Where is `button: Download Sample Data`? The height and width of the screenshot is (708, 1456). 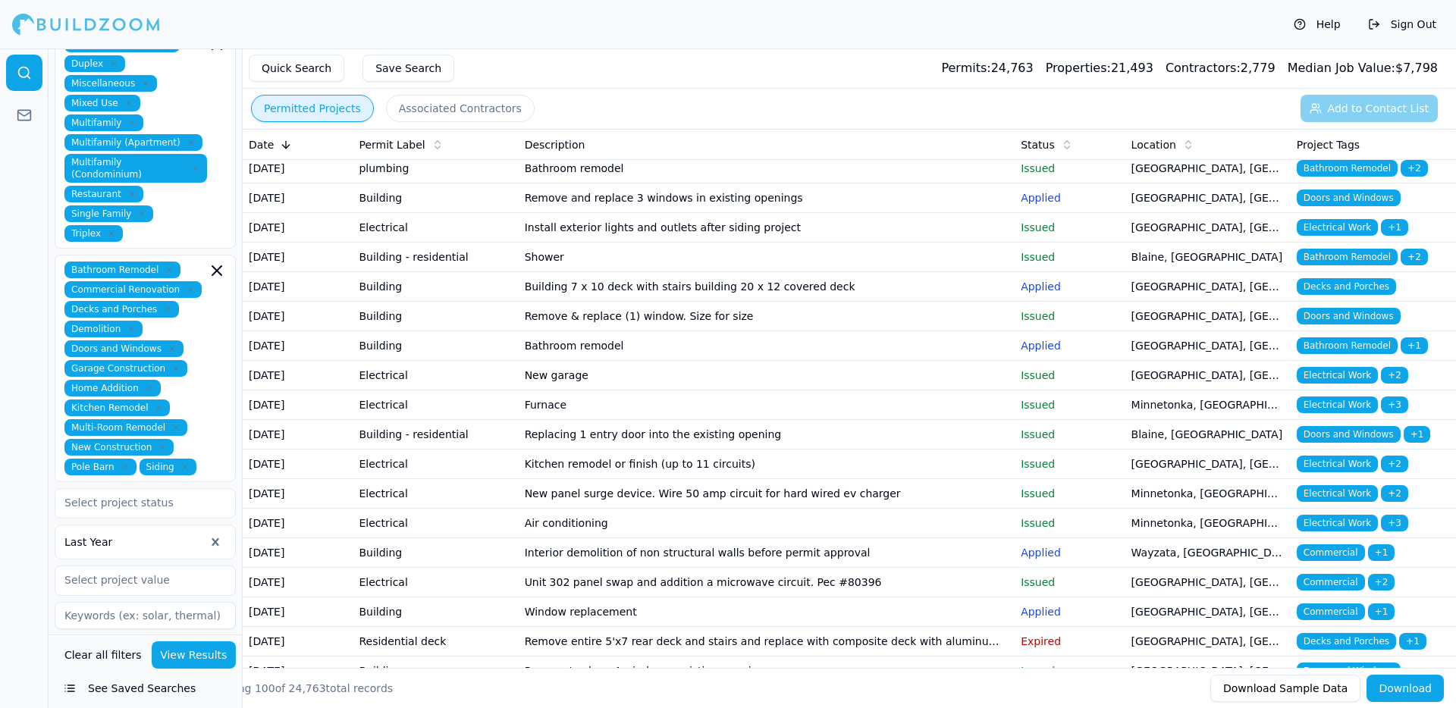
button: Download Sample Data is located at coordinates (1285, 688).